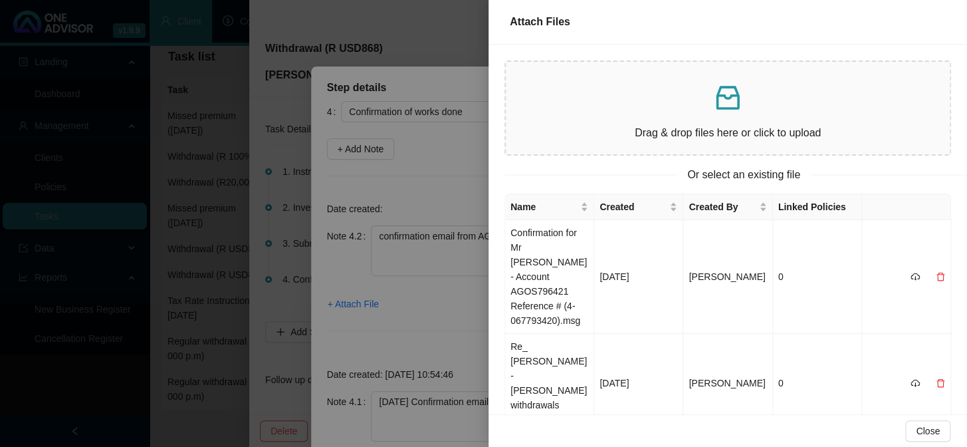 The width and height of the screenshot is (967, 447). I want to click on span: Name, so click(544, 207).